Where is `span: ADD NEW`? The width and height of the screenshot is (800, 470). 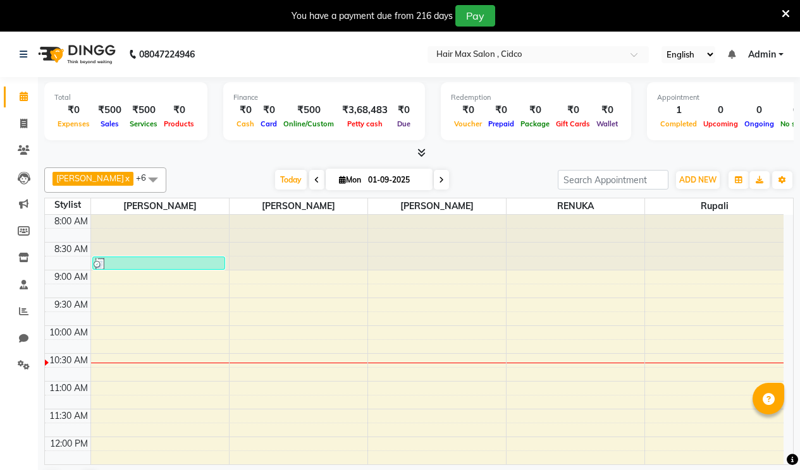
span: ADD NEW is located at coordinates (698, 180).